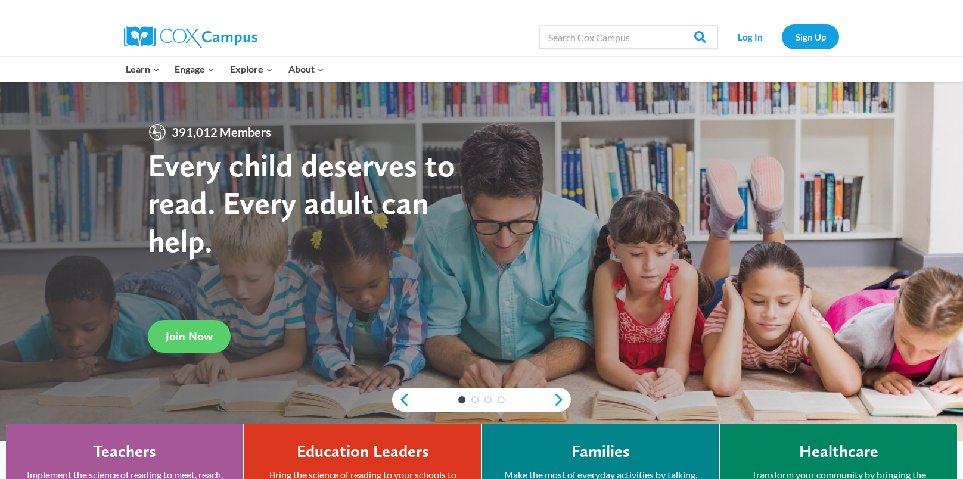  What do you see at coordinates (629, 37) in the screenshot?
I see `input: Search Cox Campus` at bounding box center [629, 37].